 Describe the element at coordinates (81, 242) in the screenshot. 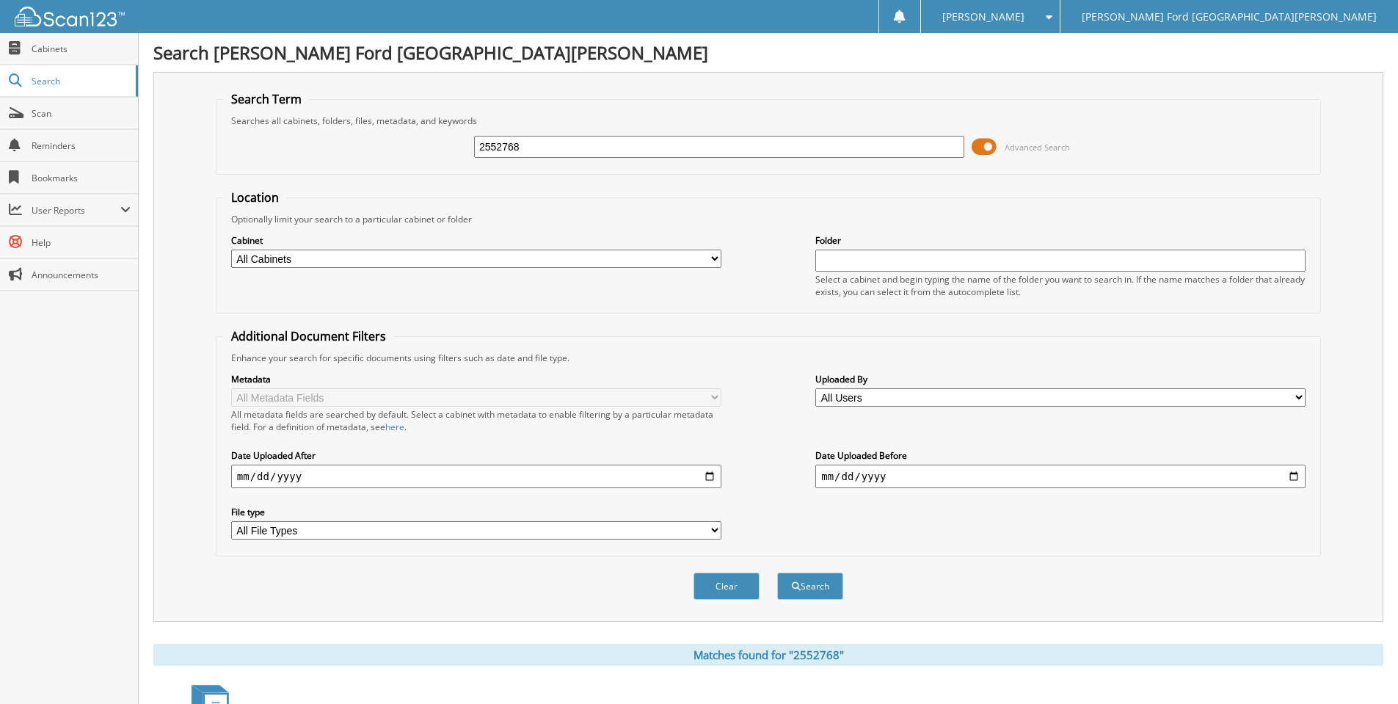

I see `span: Help` at that location.